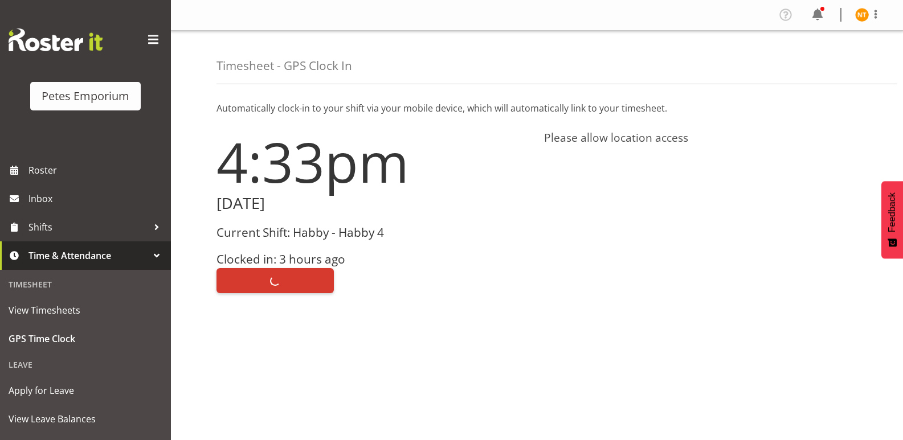  I want to click on span: View Leave Balances, so click(85, 419).